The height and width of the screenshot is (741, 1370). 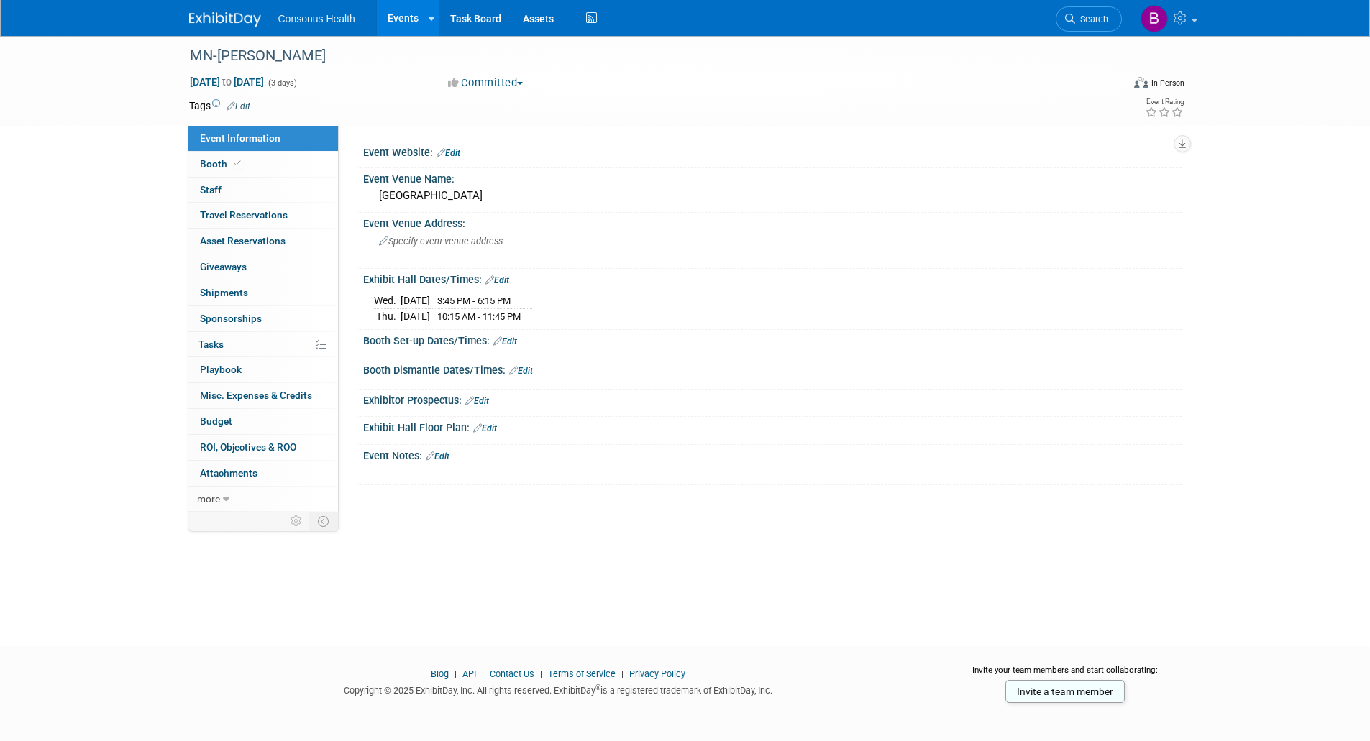 I want to click on span: Search, so click(x=1091, y=19).